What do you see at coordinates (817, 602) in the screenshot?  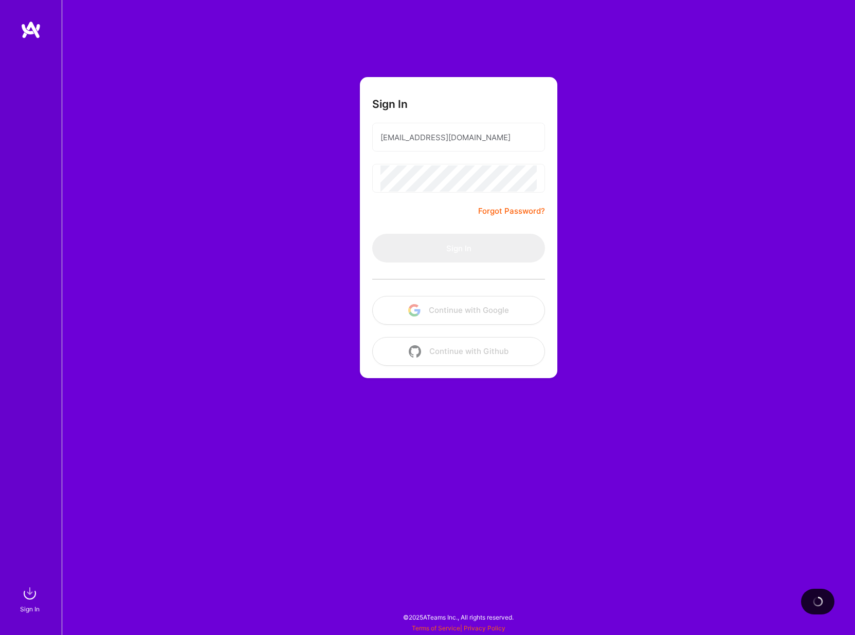 I see `img: loading` at bounding box center [817, 602].